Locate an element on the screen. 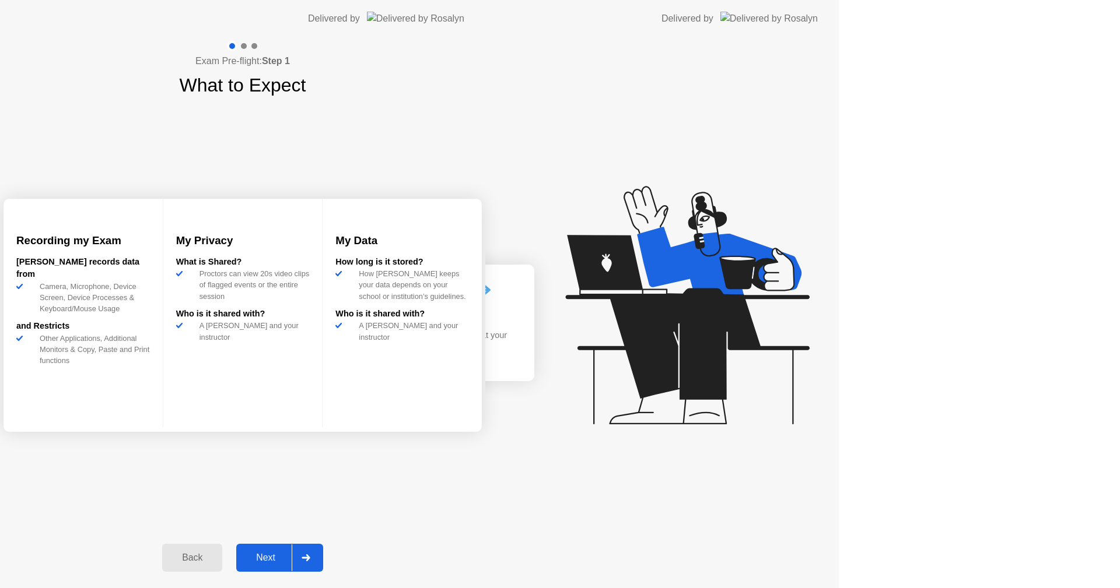  h3: Recording my Exam is located at coordinates (83, 241).